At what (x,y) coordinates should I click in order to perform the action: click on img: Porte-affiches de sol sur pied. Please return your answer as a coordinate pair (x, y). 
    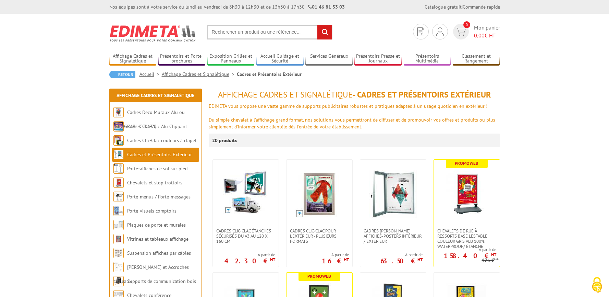
    Looking at the image, I should click on (119, 168).